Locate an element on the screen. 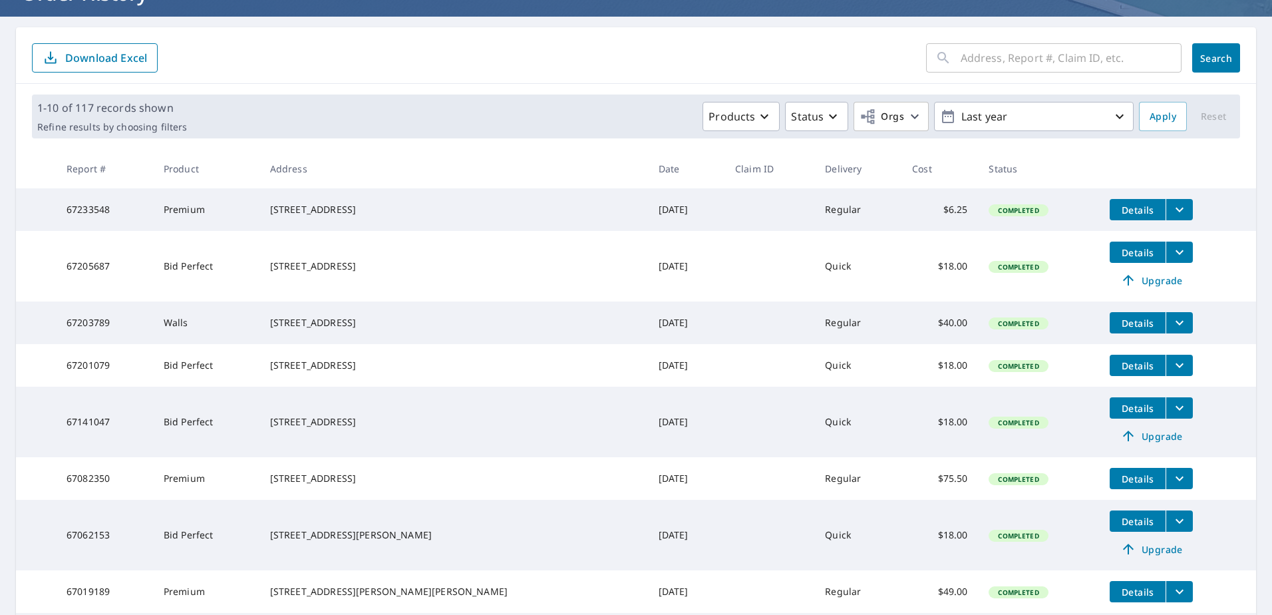 The image size is (1272, 615). button: filesDropdownBtn-67201079 is located at coordinates (1179, 365).